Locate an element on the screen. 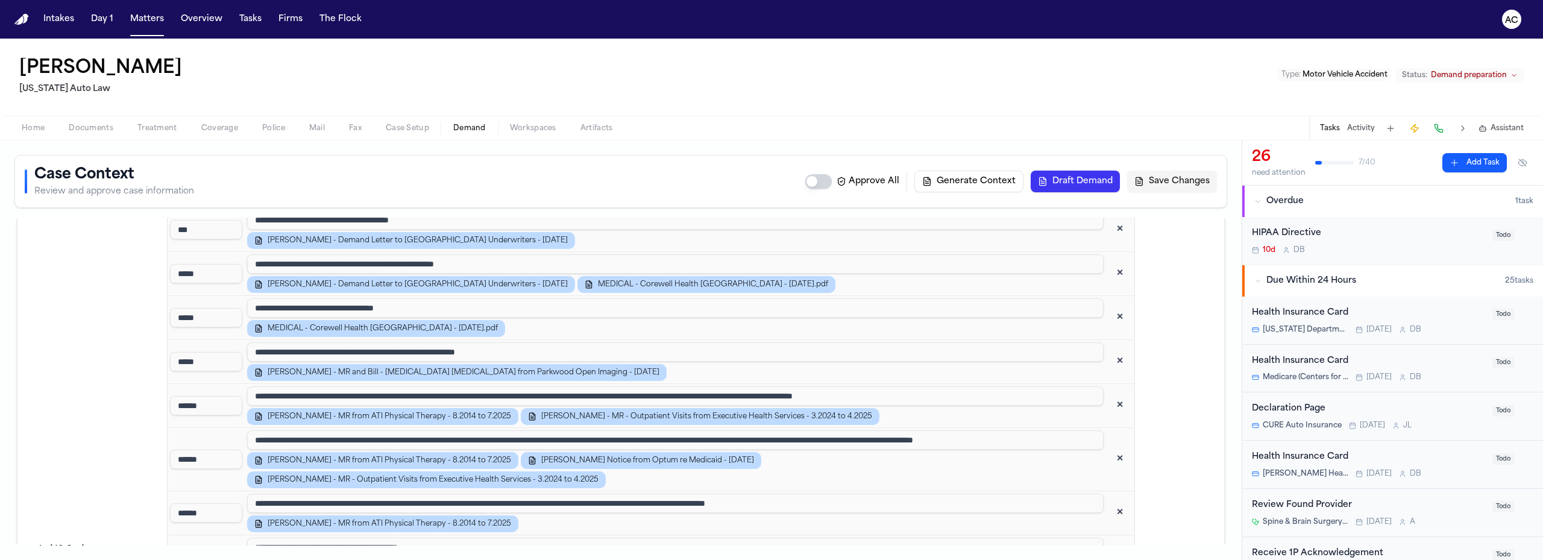 This screenshot has width=1543, height=560. h1: Case Context is located at coordinates (114, 175).